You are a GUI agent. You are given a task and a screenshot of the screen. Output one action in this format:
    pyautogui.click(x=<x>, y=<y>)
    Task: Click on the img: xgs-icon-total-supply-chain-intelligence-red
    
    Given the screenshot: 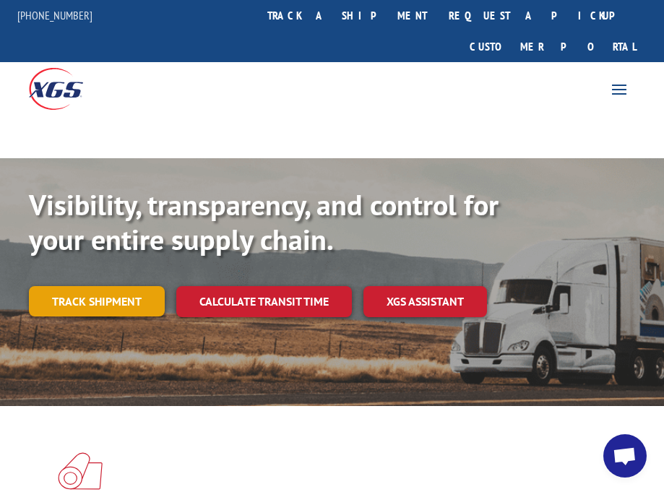 What is the action you would take?
    pyautogui.click(x=80, y=471)
    